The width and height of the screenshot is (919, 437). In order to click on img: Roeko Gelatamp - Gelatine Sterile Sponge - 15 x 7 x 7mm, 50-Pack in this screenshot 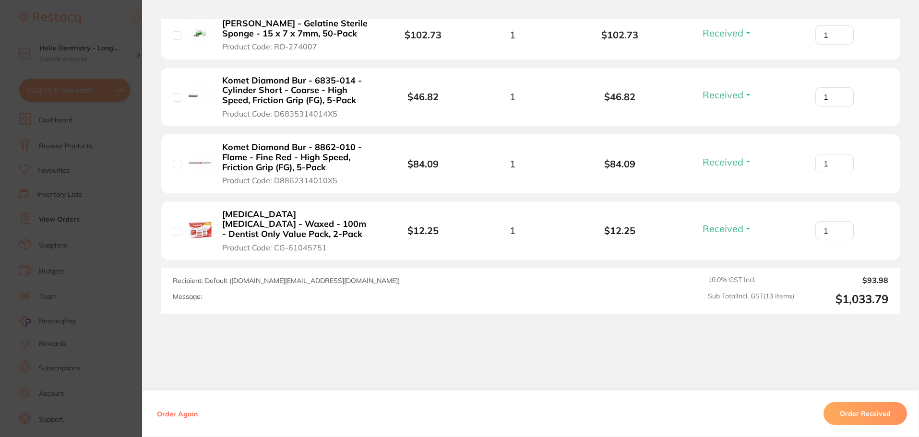, I will do `click(200, 34)`.